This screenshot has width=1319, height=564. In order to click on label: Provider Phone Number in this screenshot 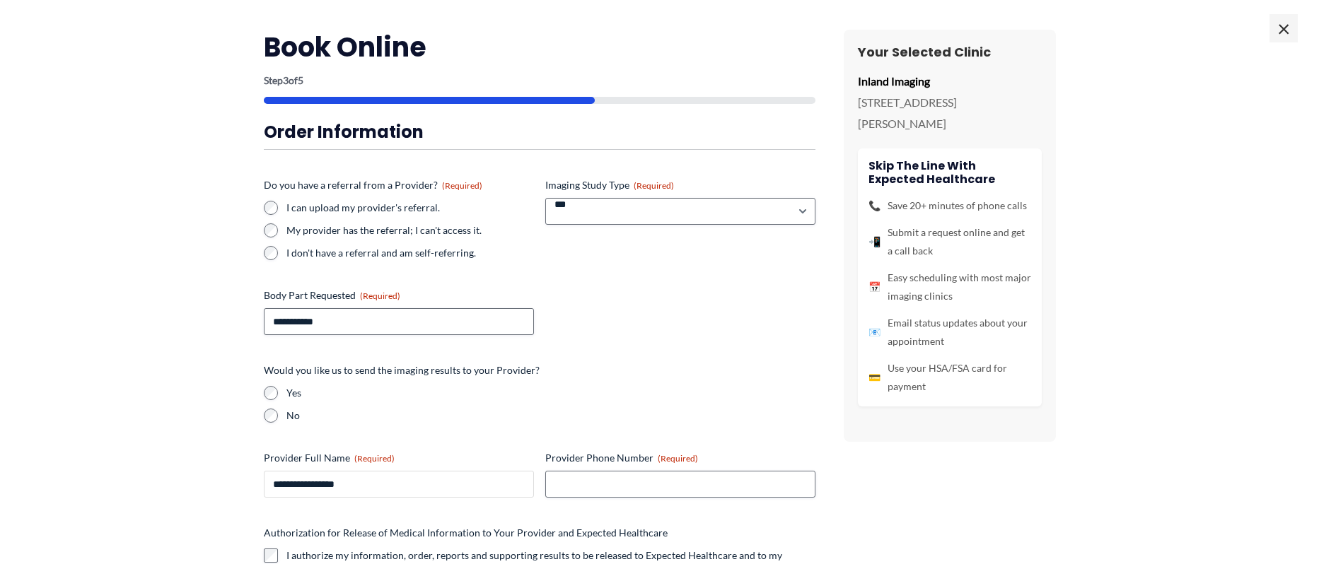, I will do `click(680, 458)`.